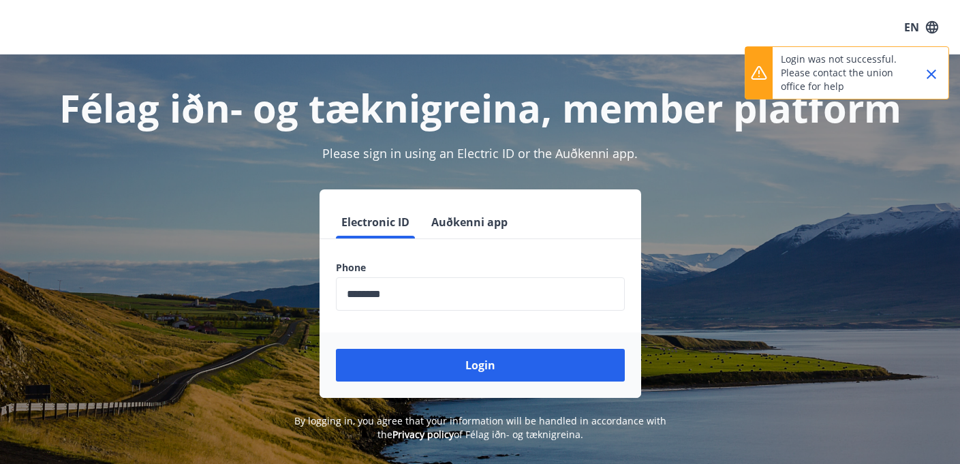 The width and height of the screenshot is (960, 464). I want to click on button: Auðkenni app, so click(469, 222).